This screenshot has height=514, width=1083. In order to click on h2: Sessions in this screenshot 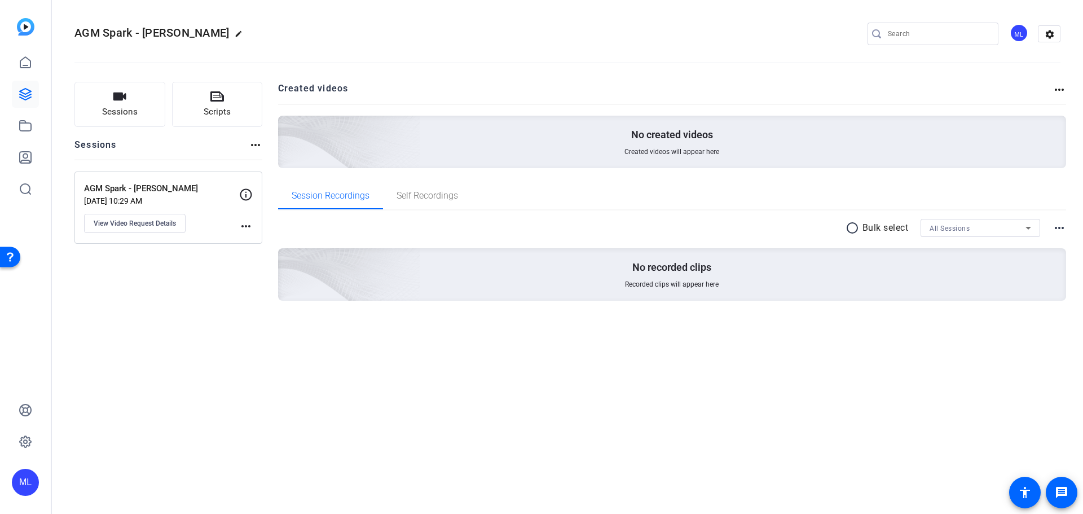, I will do `click(95, 149)`.